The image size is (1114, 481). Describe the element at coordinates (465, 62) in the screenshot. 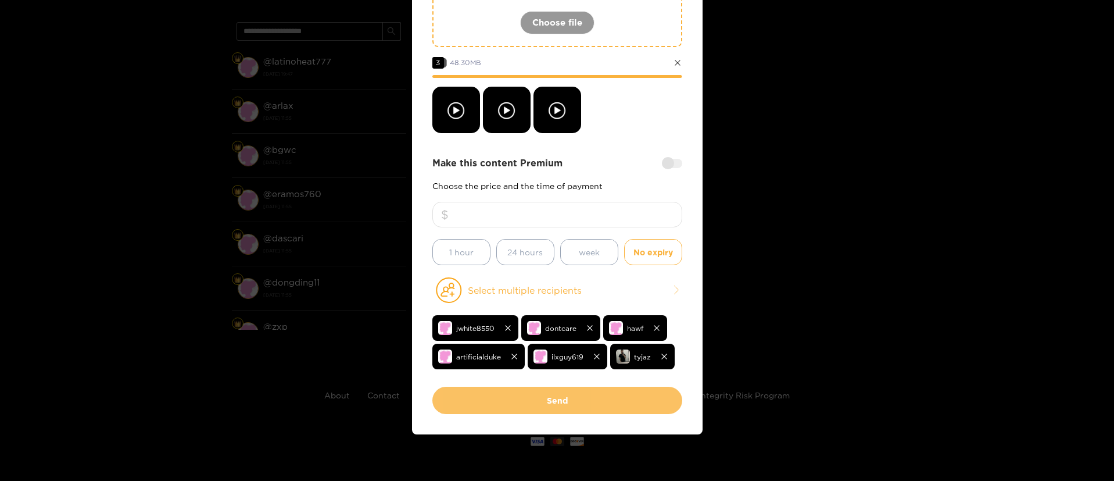

I see `span: 48.30 MB` at that location.